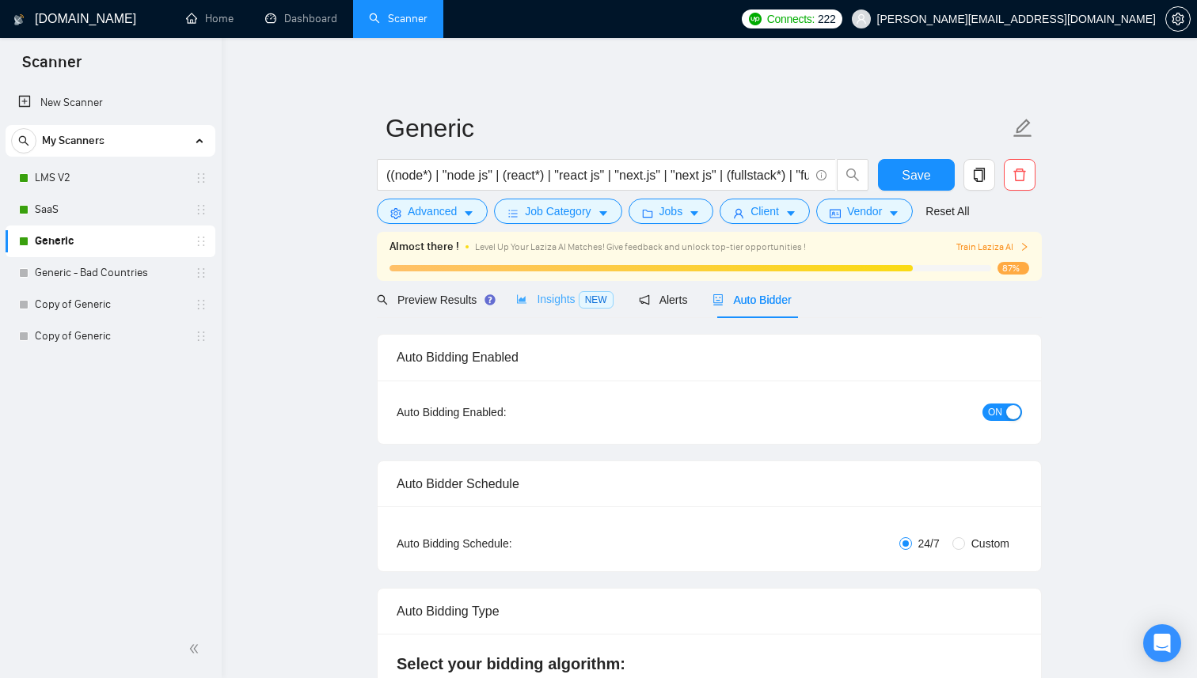 The image size is (1197, 678). What do you see at coordinates (490, 300) in the screenshot?
I see `div: Tooltip anchor` at bounding box center [490, 300].